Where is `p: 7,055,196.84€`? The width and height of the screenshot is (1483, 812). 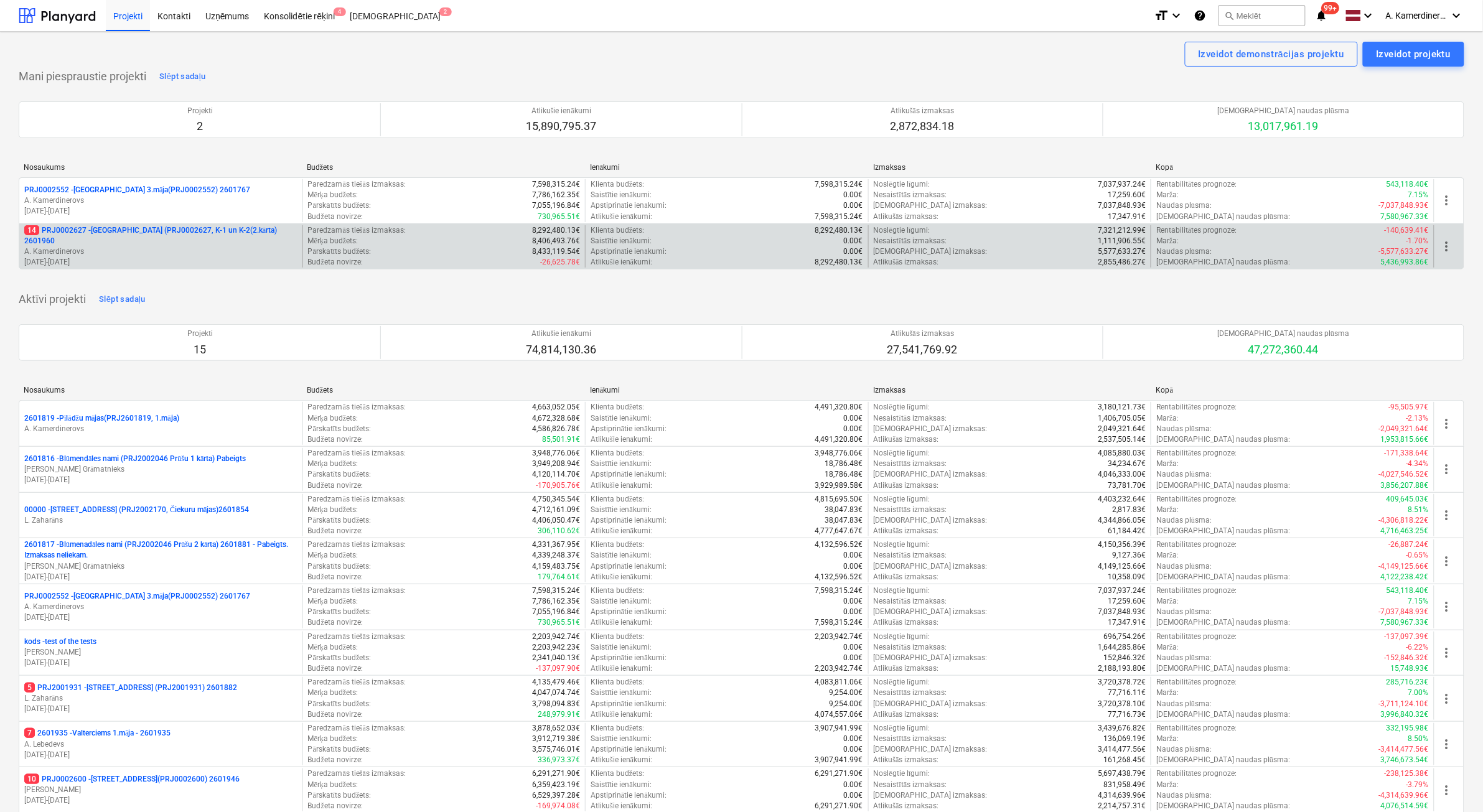 p: 7,055,196.84€ is located at coordinates (556, 205).